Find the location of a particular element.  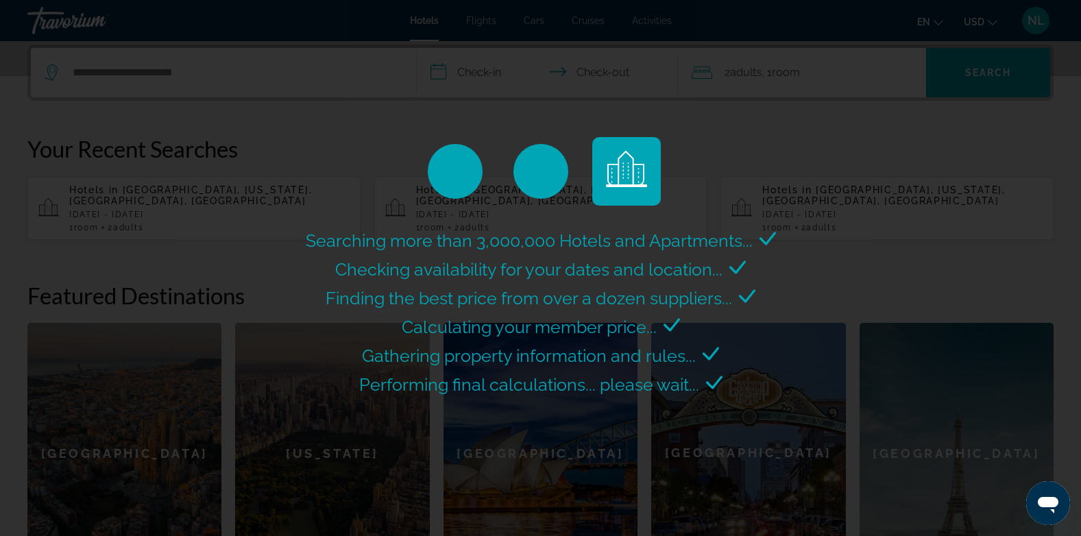

span: Finding the best price from over a dozen suppliers... is located at coordinates (528, 298).